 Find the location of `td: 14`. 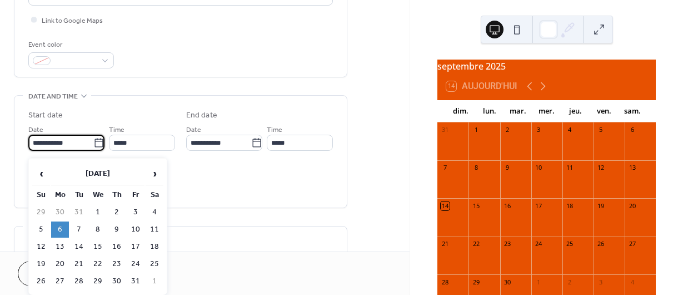

td: 14 is located at coordinates (79, 246).